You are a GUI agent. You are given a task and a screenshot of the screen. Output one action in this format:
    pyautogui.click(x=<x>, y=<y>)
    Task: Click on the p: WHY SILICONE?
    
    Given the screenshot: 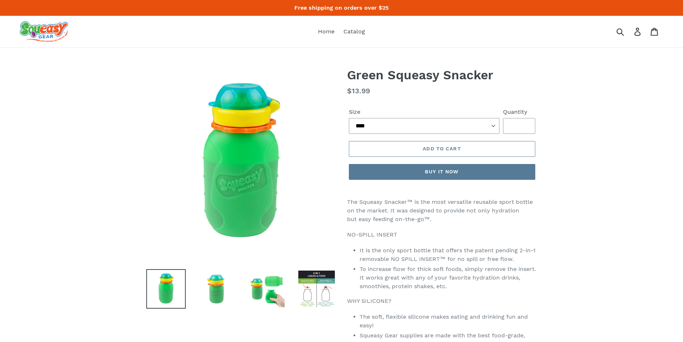 What is the action you would take?
    pyautogui.click(x=442, y=301)
    